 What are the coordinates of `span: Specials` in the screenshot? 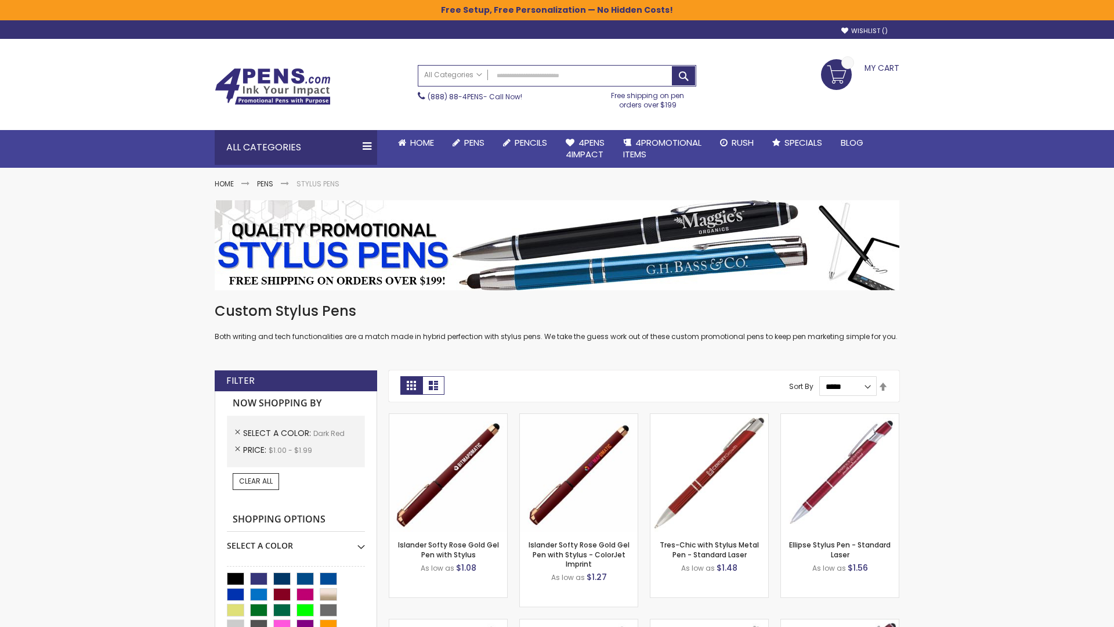 It's located at (803, 142).